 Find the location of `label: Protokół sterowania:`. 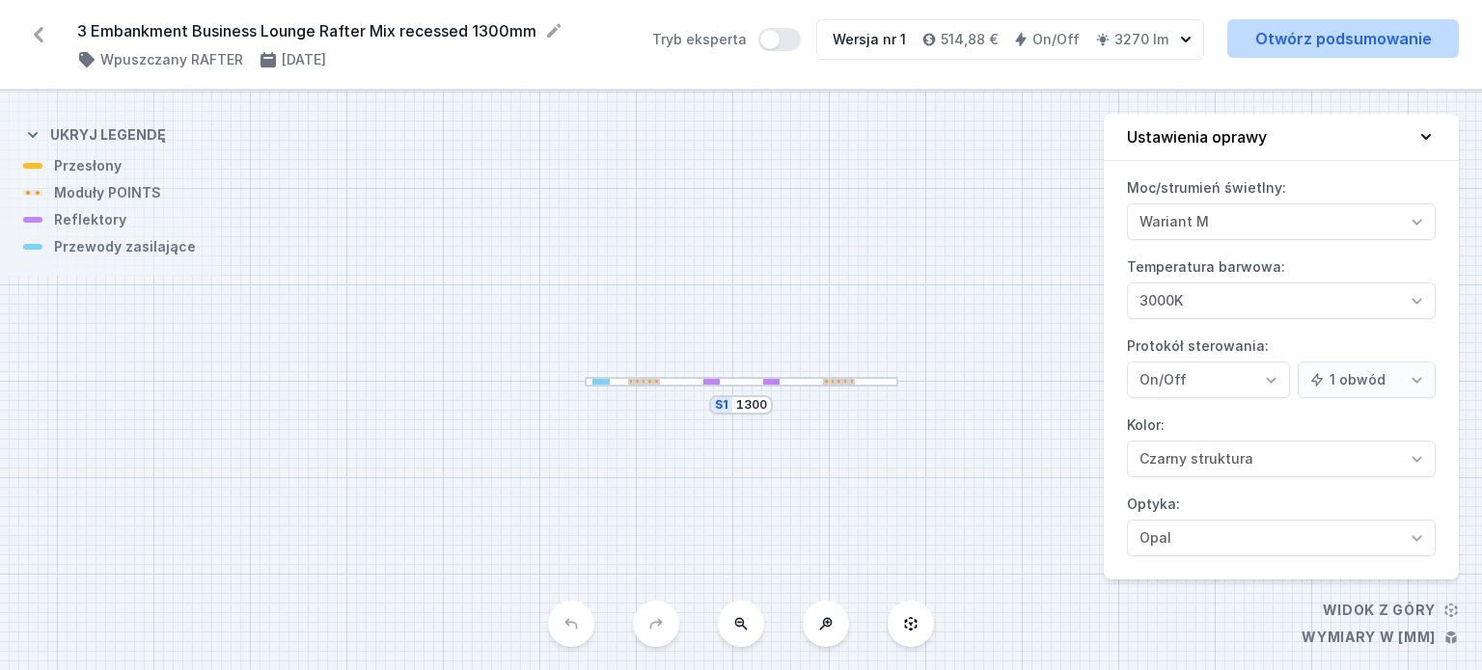

label: Protokół sterowania: is located at coordinates (1281, 365).